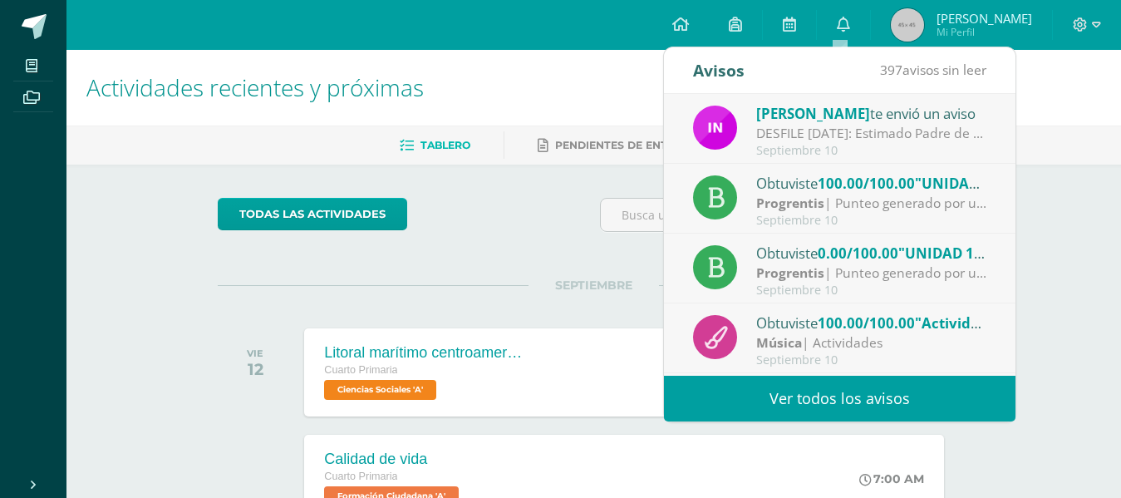 Image resolution: width=1121 pixels, height=498 pixels. I want to click on input: Busca una actividad próxima aquí..., so click(784, 214).